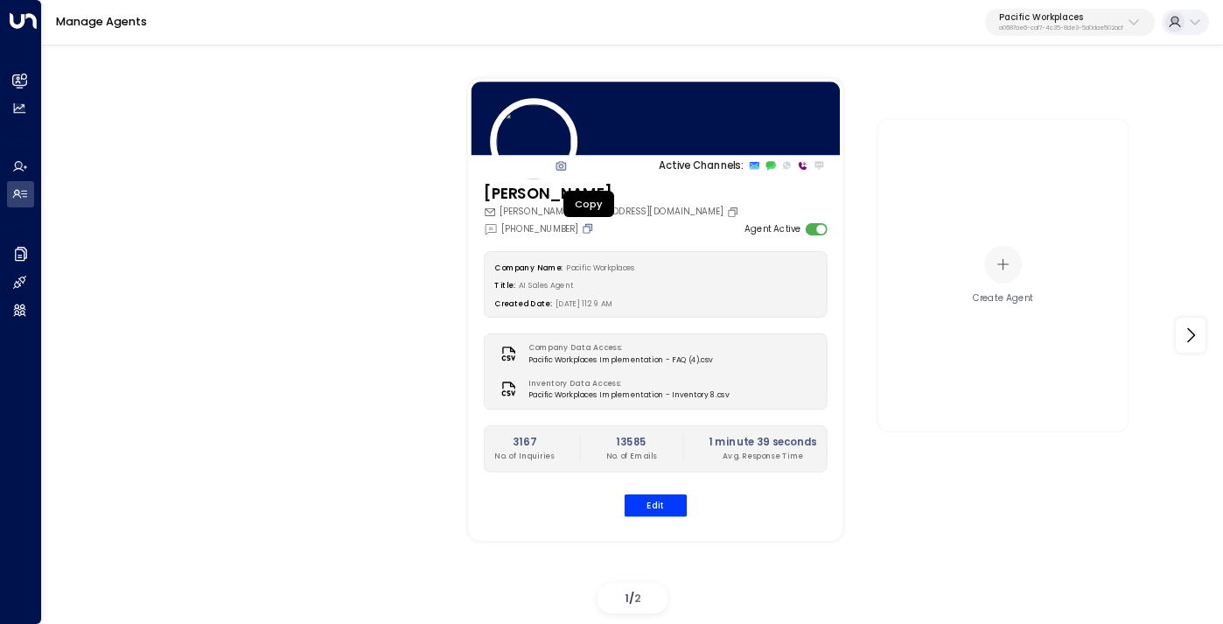  What do you see at coordinates (533, 142) in the screenshot?
I see `img: 14_headshot.jpg` at bounding box center [533, 142].